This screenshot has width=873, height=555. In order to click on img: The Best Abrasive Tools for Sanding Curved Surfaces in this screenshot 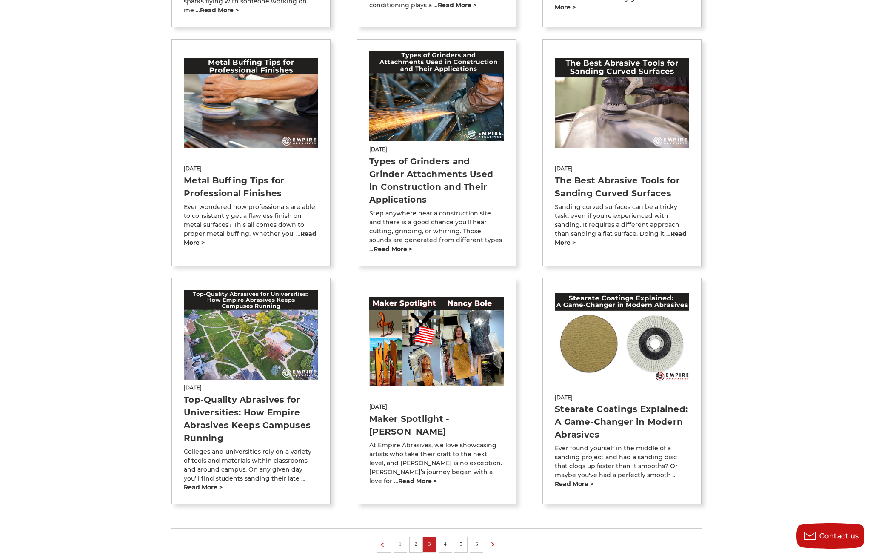, I will do `click(622, 102)`.